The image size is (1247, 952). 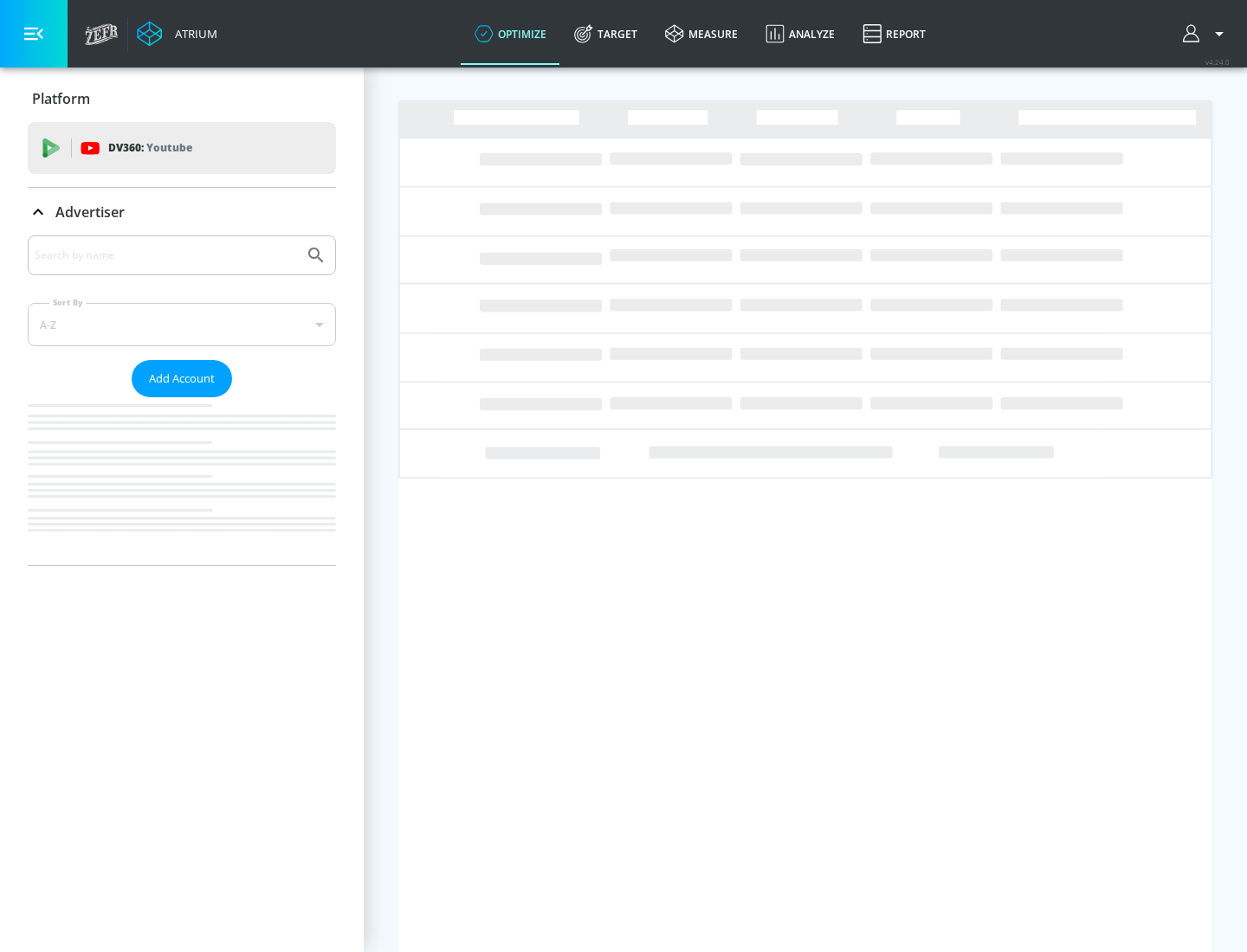 What do you see at coordinates (510, 34) in the screenshot?
I see `a: optimize` at bounding box center [510, 34].